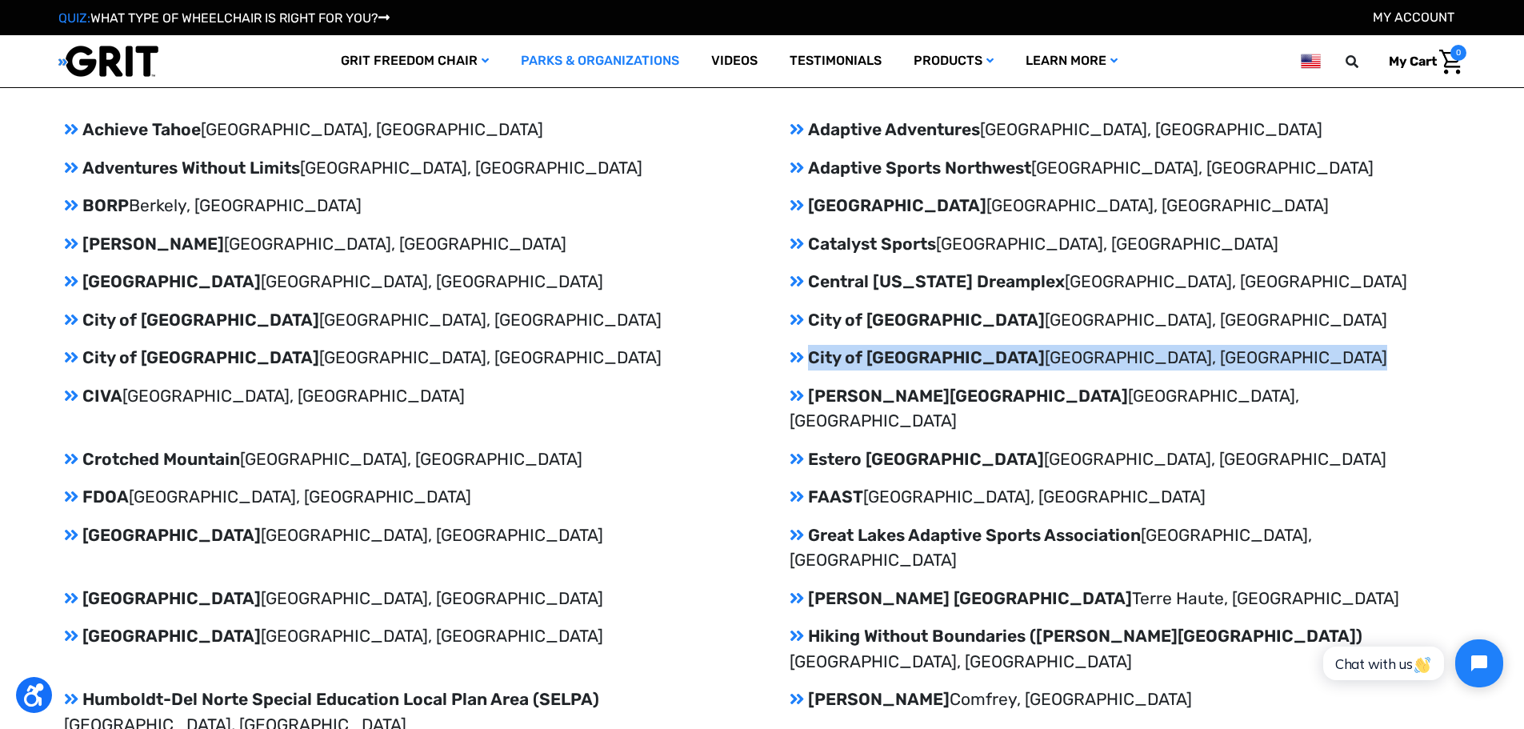 This screenshot has height=729, width=1524. I want to click on p: CIVA, so click(399, 396).